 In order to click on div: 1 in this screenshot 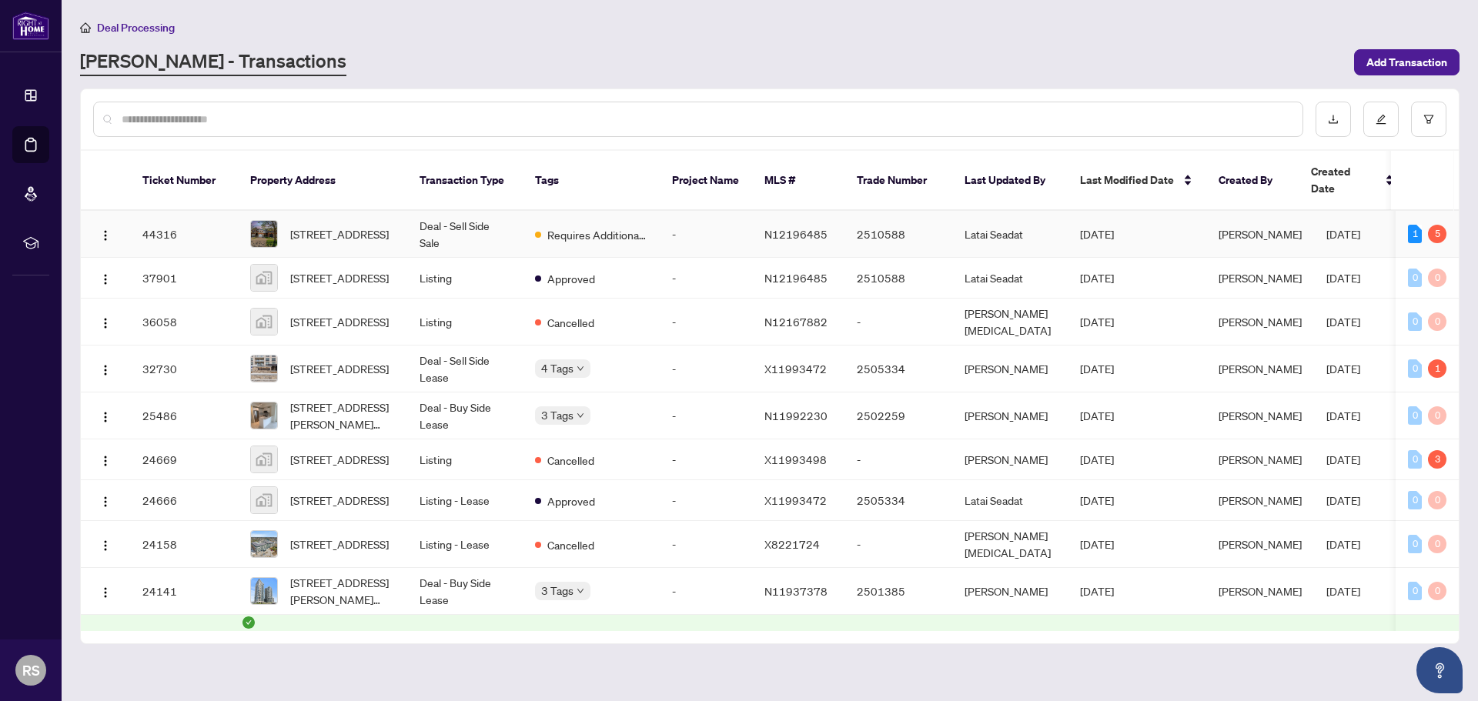, I will do `click(1415, 234)`.